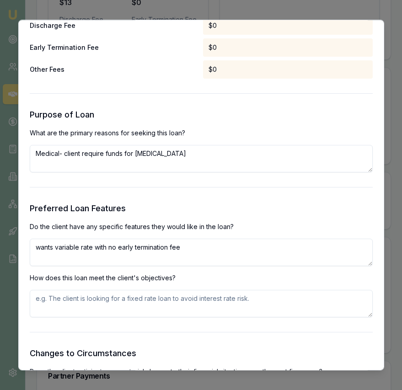 The width and height of the screenshot is (402, 390). I want to click on p: Does the client anticipate any material change to their financial situation over the next five ye..., so click(201, 372).